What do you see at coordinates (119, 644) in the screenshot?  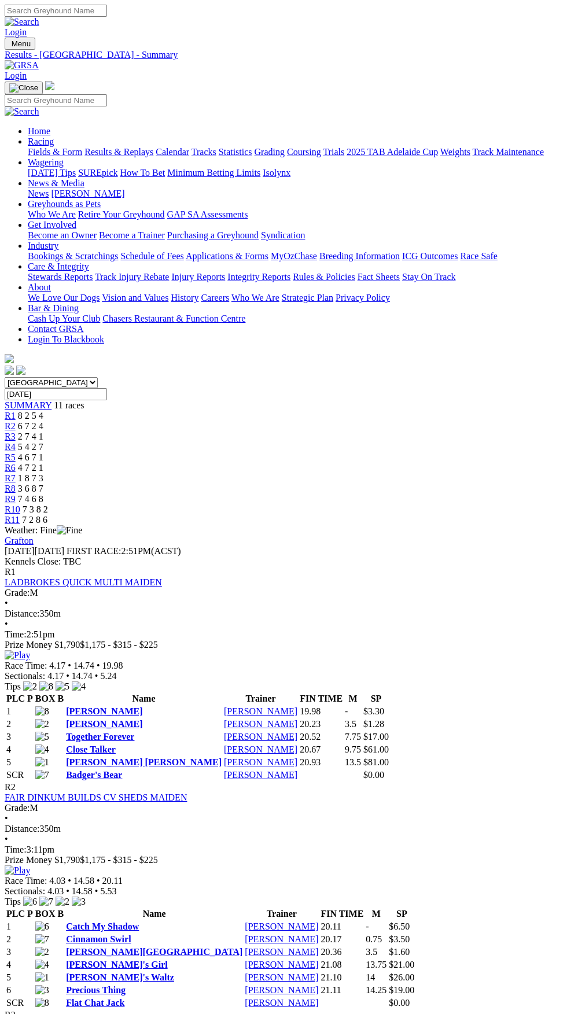 I see `span: $1,175 - $315 - $225` at bounding box center [119, 644].